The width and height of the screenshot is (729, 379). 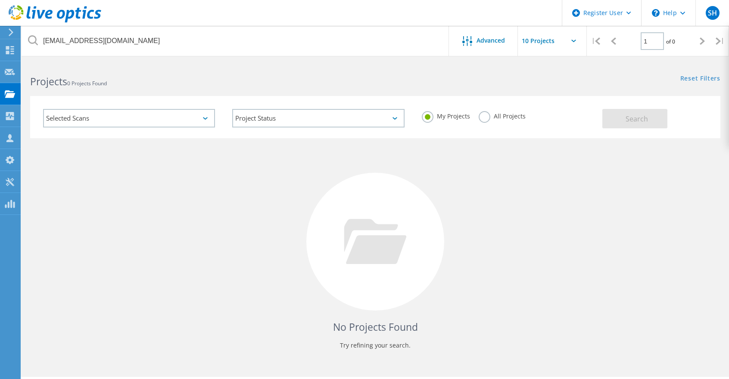 What do you see at coordinates (87, 83) in the screenshot?
I see `span: 0 Projects Found` at bounding box center [87, 83].